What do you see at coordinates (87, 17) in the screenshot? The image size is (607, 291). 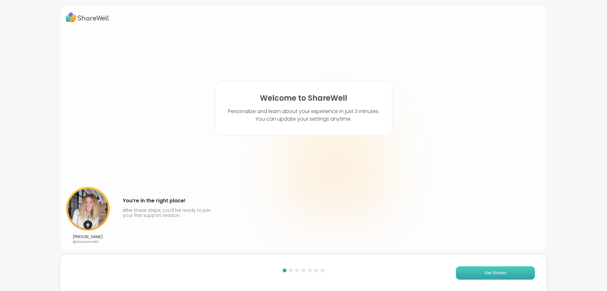 I see `img: ShareWell Logo` at bounding box center [87, 17].